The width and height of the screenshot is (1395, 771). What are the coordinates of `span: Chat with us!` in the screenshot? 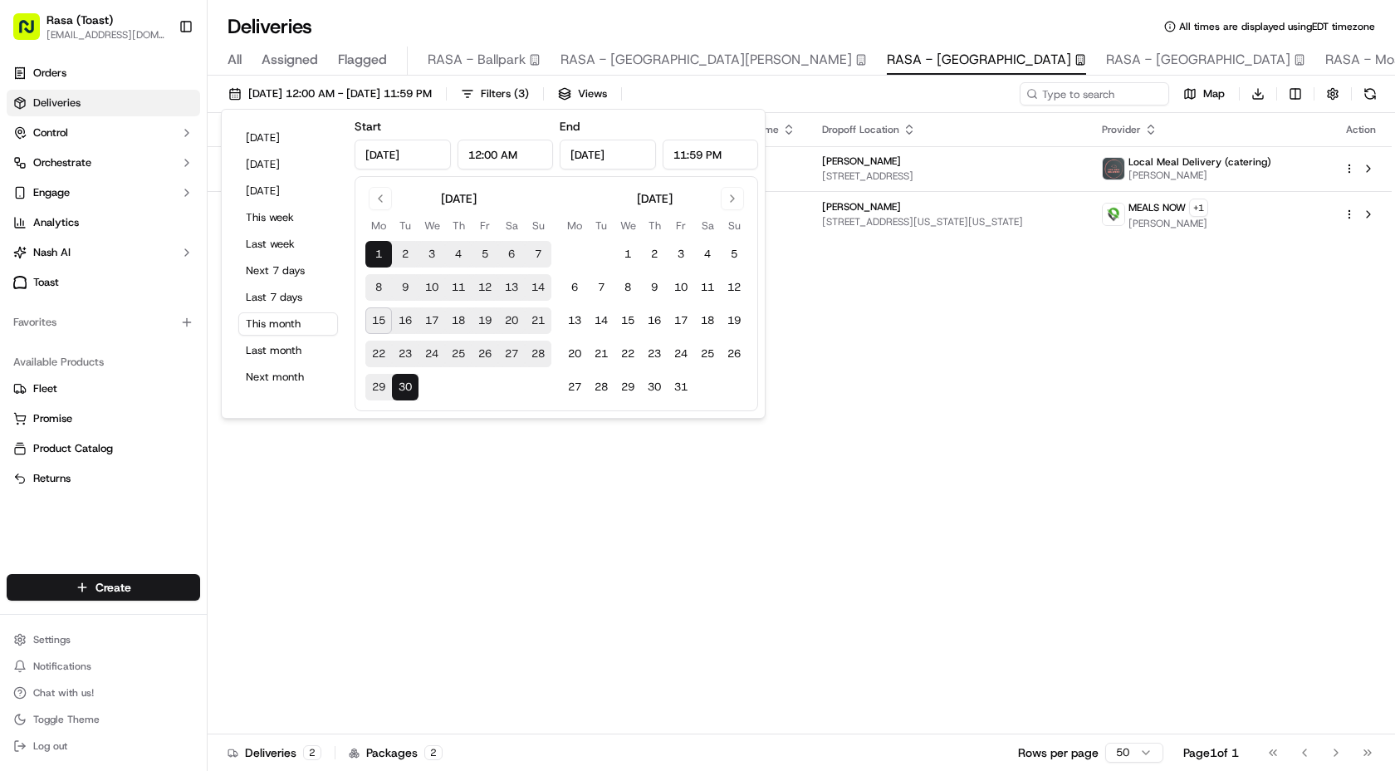 It's located at (63, 692).